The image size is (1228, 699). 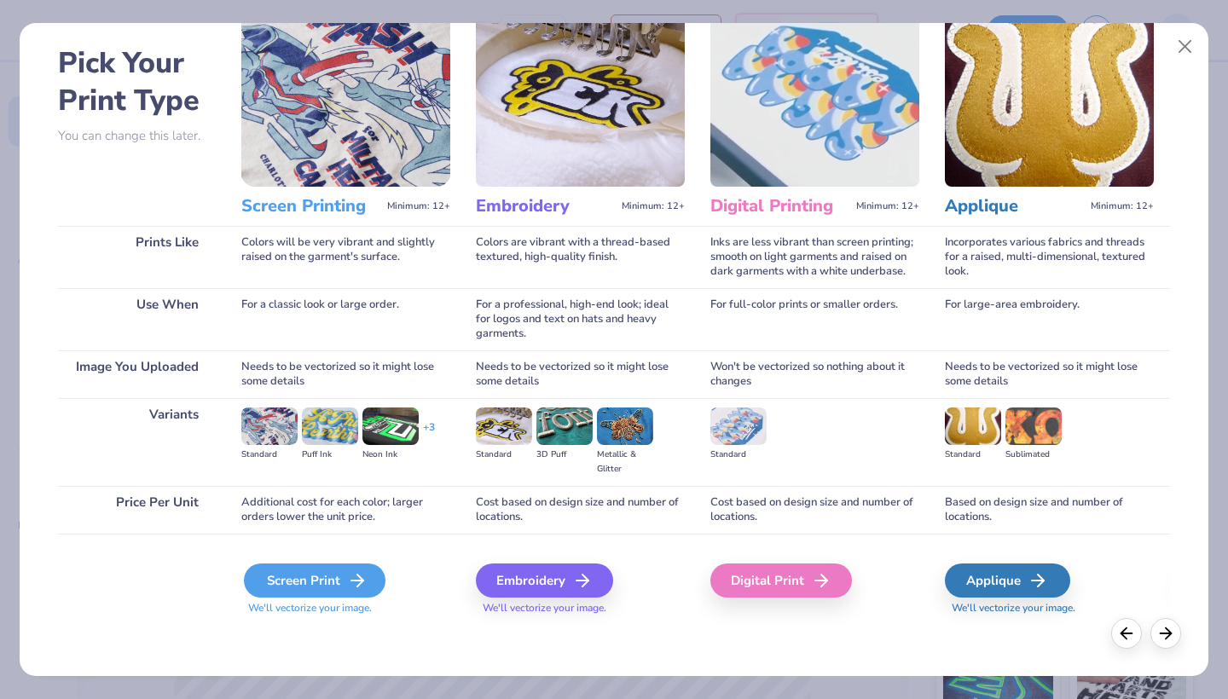 I want to click on div: Additional cost for each color; larger orders lower the unit price., so click(x=345, y=510).